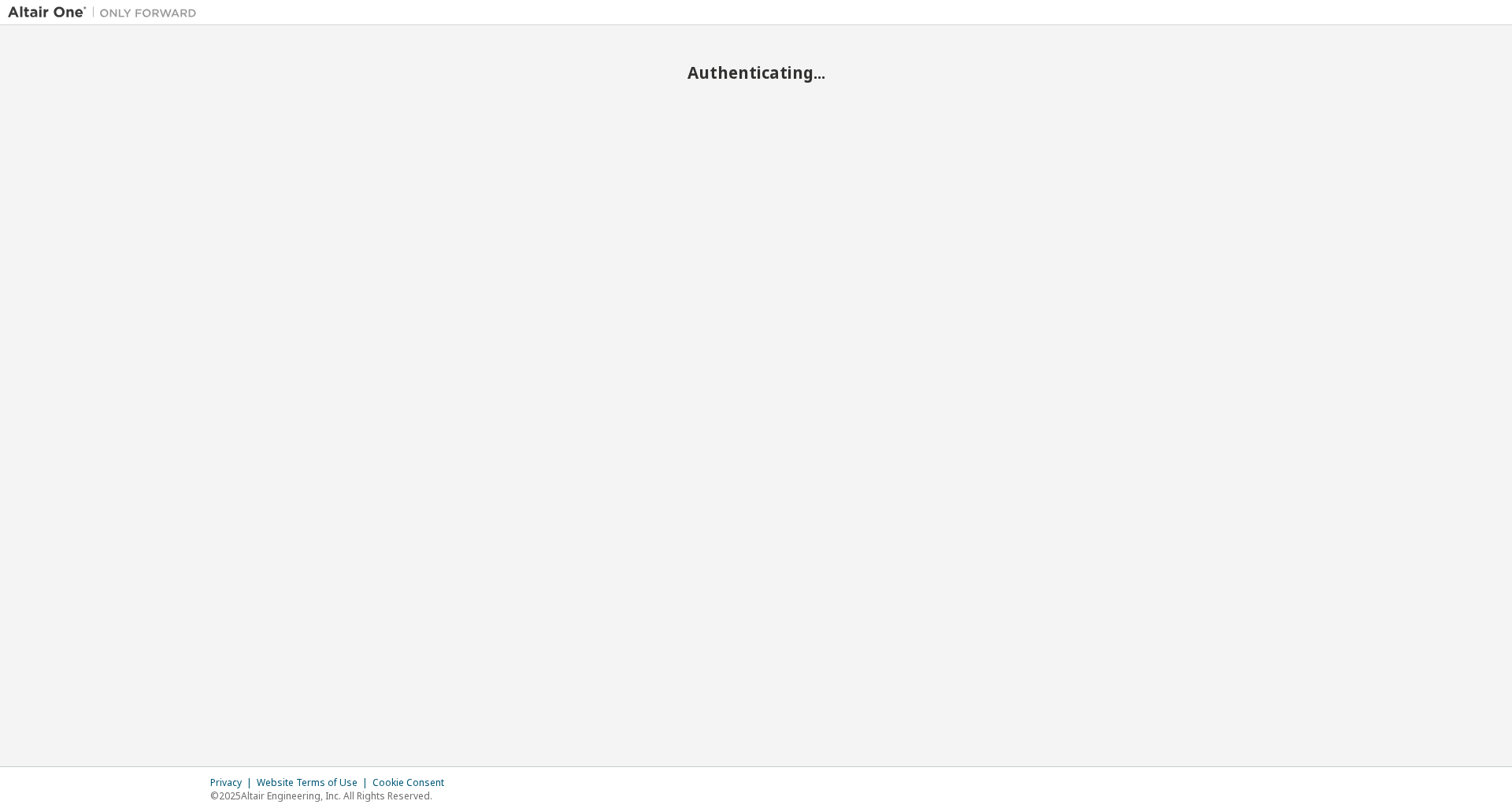 The height and width of the screenshot is (812, 1512). What do you see at coordinates (756, 73) in the screenshot?
I see `h2: Authenticating...` at bounding box center [756, 73].